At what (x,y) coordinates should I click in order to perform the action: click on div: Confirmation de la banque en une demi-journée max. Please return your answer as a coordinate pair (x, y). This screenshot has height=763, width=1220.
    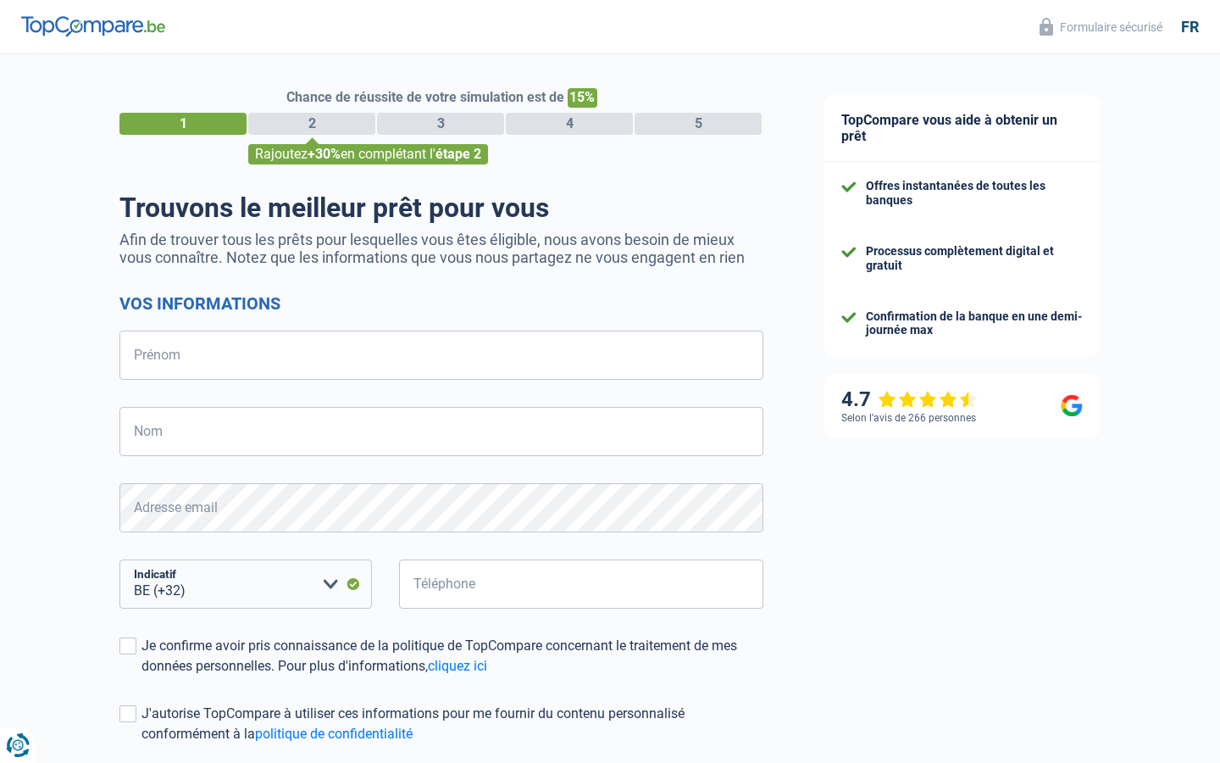
    Looking at the image, I should click on (974, 324).